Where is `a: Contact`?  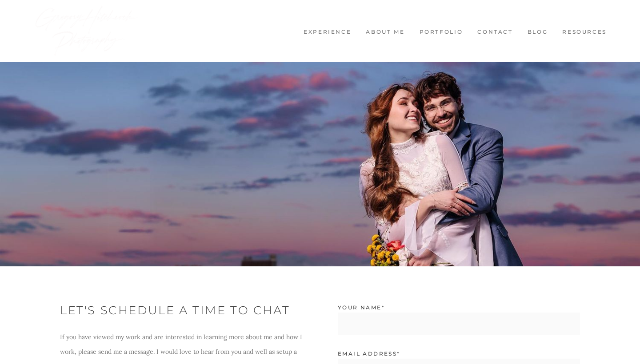
a: Contact is located at coordinates (495, 32).